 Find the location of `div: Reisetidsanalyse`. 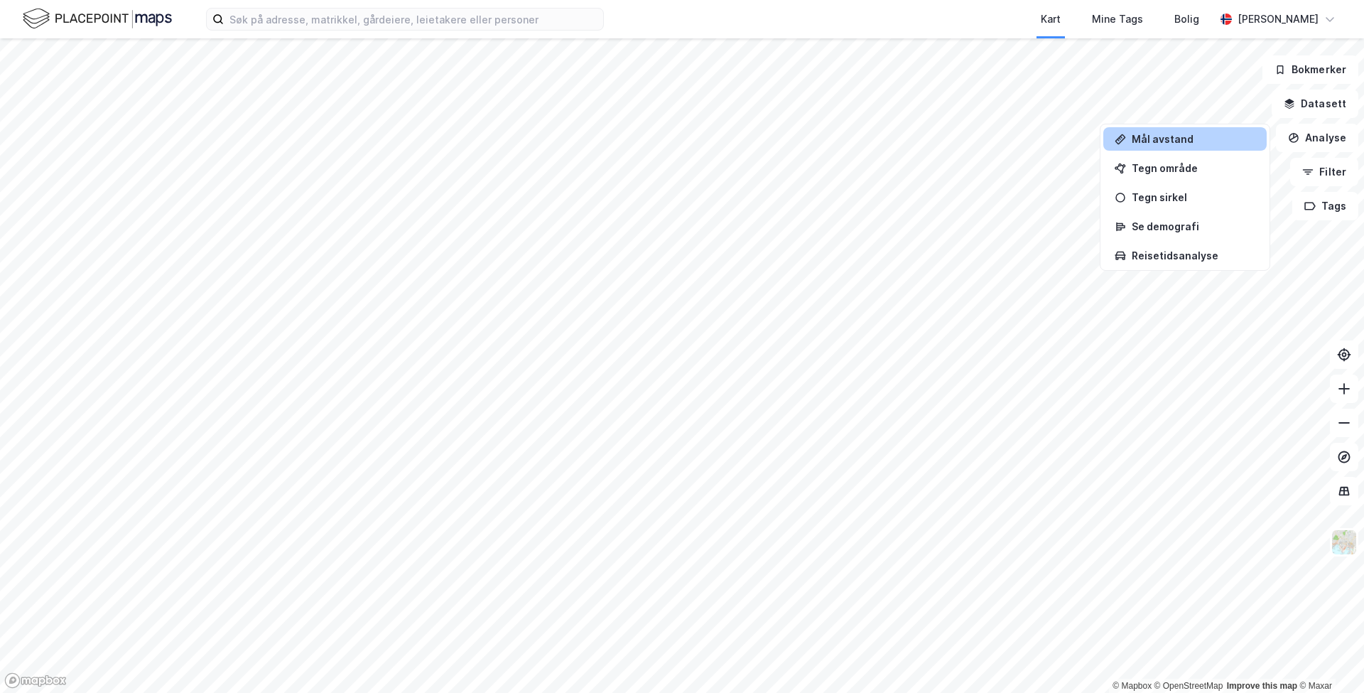

div: Reisetidsanalyse is located at coordinates (1194, 255).